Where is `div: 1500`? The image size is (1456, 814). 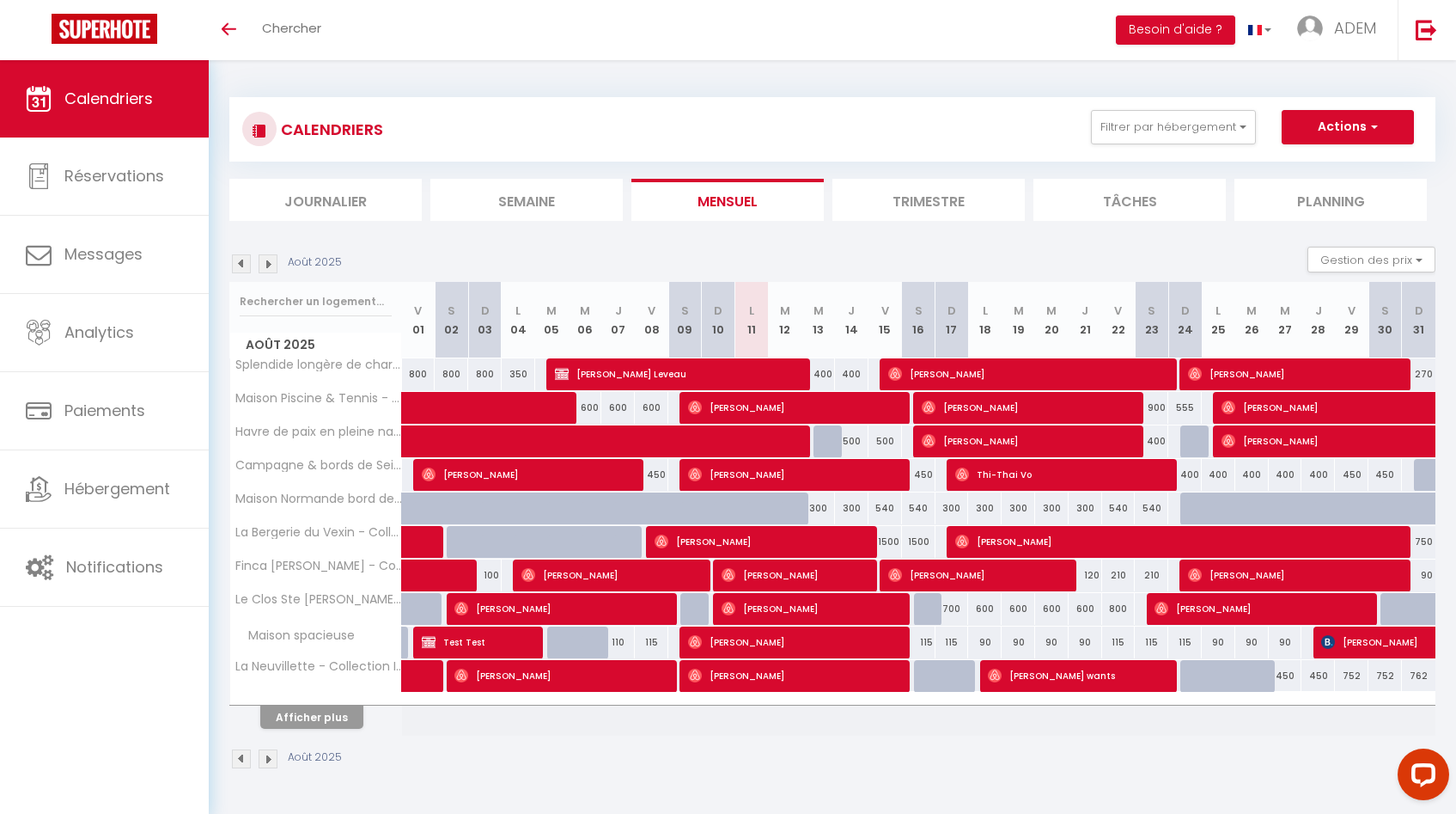
div: 1500 is located at coordinates (918, 541).